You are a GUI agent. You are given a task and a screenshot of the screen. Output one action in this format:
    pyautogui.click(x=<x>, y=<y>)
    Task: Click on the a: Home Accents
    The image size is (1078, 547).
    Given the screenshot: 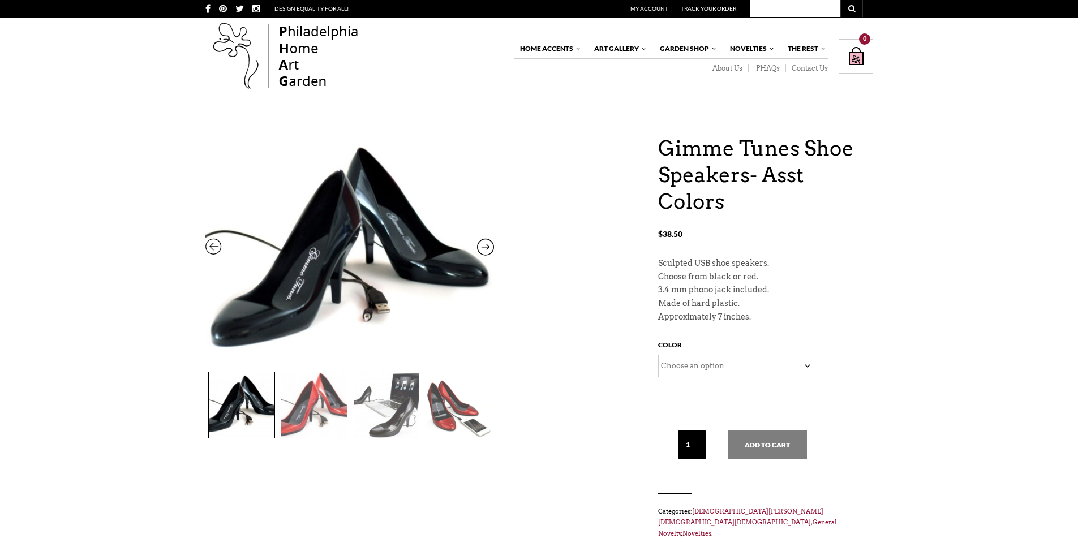 What is the action you would take?
    pyautogui.click(x=548, y=49)
    